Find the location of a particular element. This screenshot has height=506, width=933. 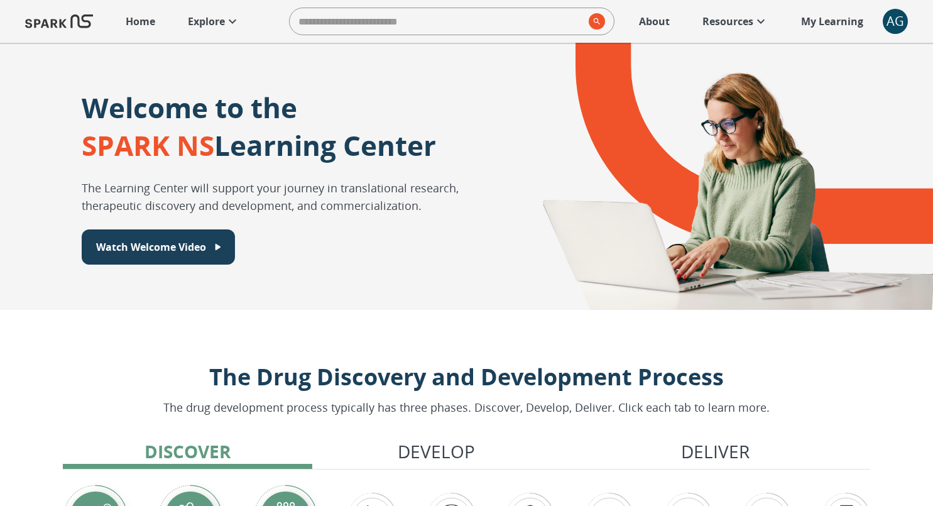

p: My Learning is located at coordinates (832, 21).